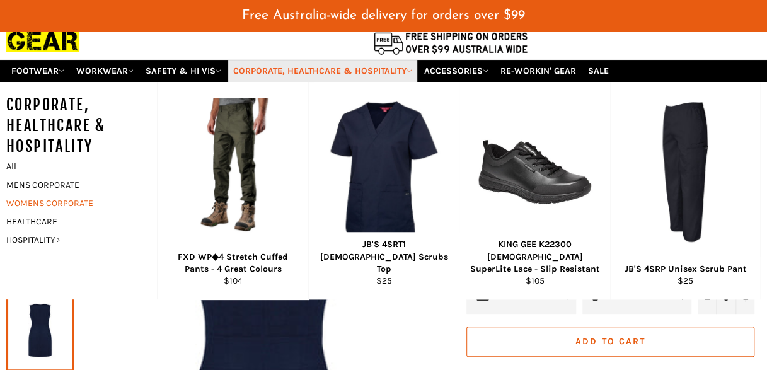 Image resolution: width=767 pixels, height=370 pixels. Describe the element at coordinates (232, 280) in the screenshot. I see `div: $104` at that location.